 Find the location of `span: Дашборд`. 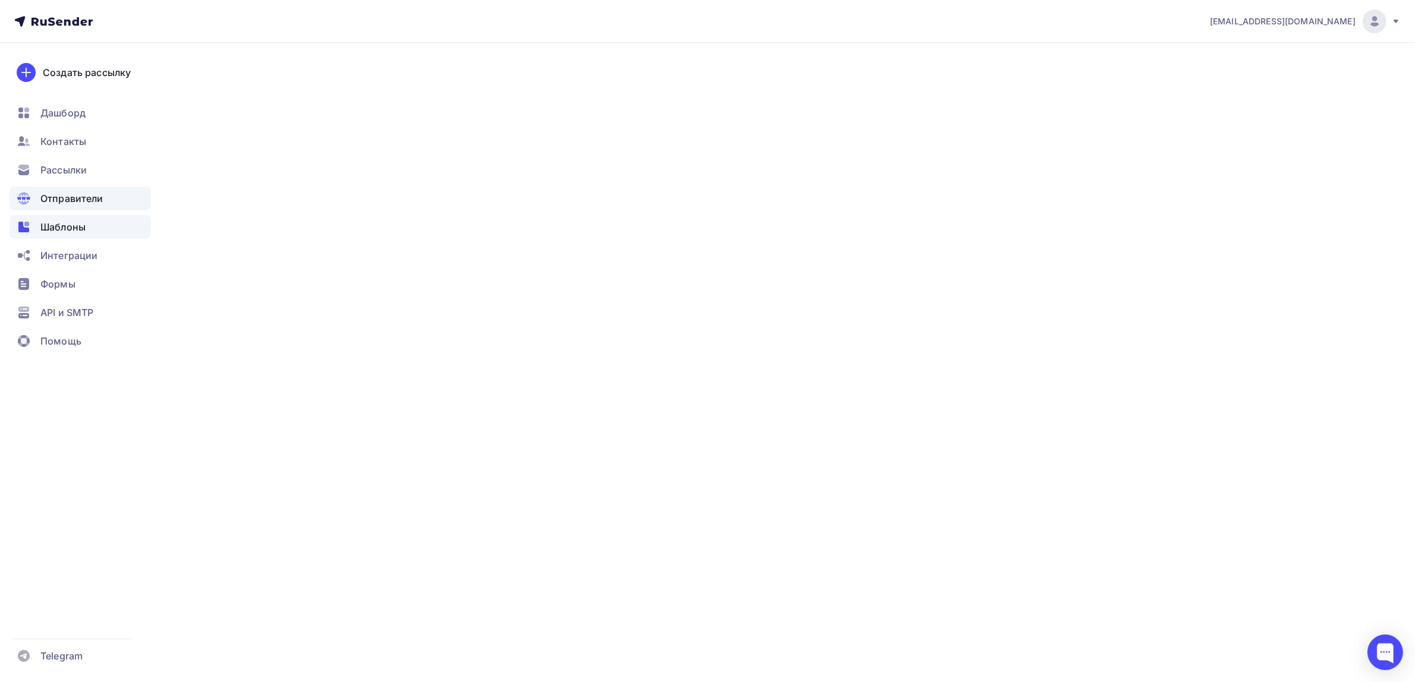

span: Дашборд is located at coordinates (63, 113).